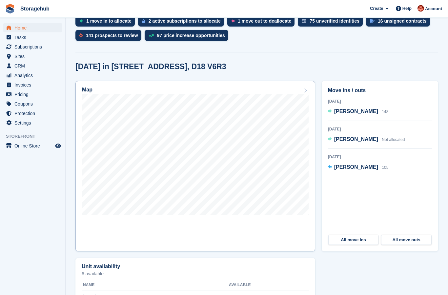 The image size is (448, 295). What do you see at coordinates (385, 112) in the screenshot?
I see `span: 148` at bounding box center [385, 112].